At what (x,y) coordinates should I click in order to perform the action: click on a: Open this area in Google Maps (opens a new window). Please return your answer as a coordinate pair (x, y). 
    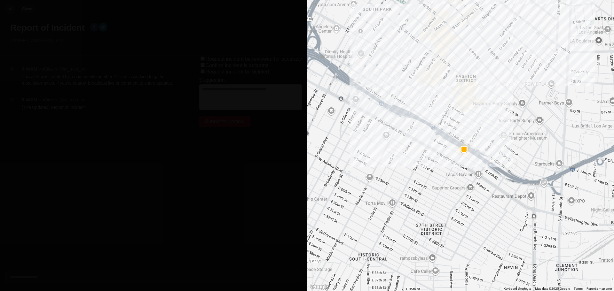
    Looking at the image, I should click on (319, 287).